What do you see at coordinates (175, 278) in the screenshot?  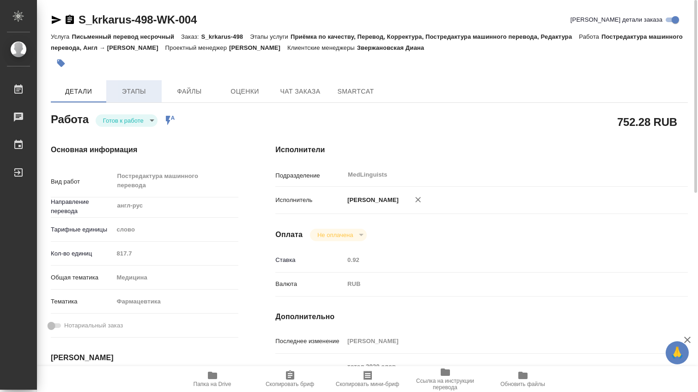 I see `div: Медицина` at bounding box center [175, 278].